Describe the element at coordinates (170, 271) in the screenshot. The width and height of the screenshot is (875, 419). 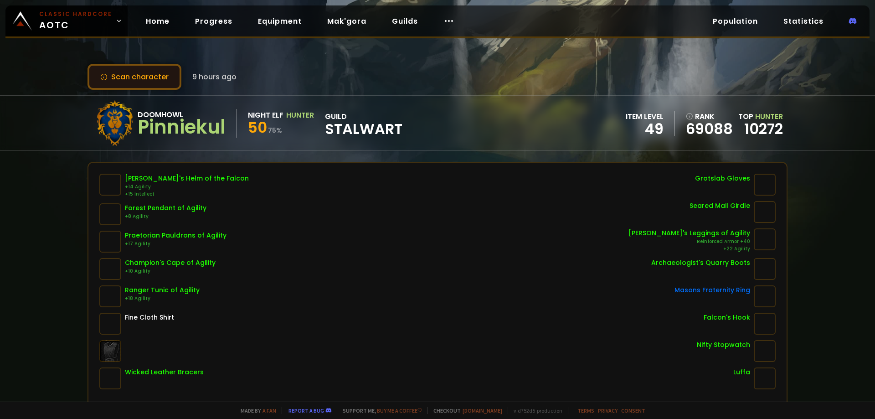
I see `div: +10 Agility` at that location.